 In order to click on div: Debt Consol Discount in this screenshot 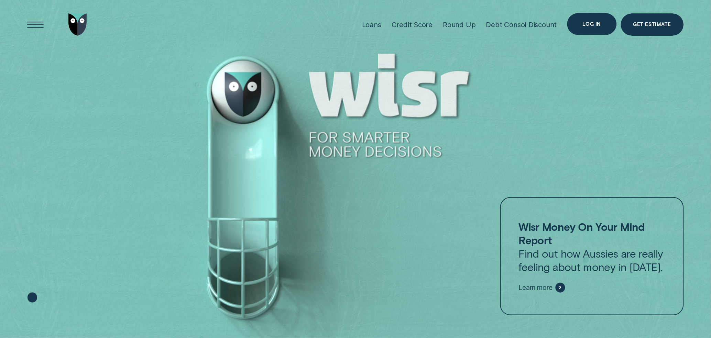, I will do `click(521, 24)`.